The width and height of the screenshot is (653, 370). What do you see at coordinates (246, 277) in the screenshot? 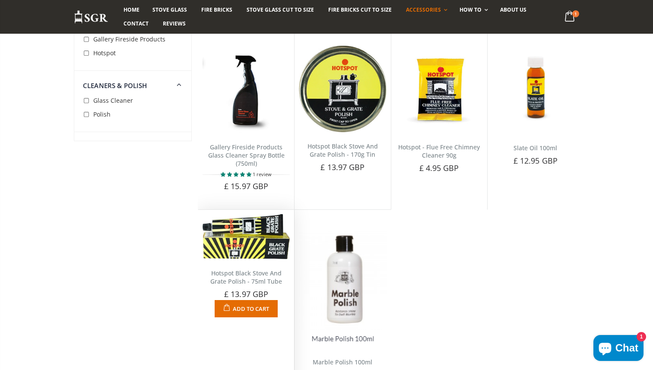
I see `a: Hotspot Black Stove And Grate Polish - 75ml Tube` at bounding box center [246, 277].